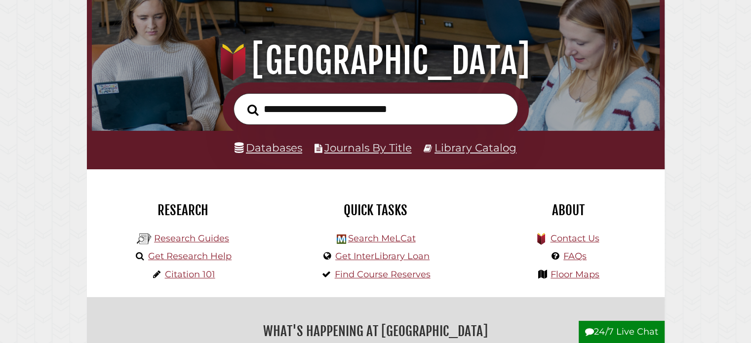 Image resolution: width=751 pixels, height=343 pixels. What do you see at coordinates (253, 110) in the screenshot?
I see `button: Search` at bounding box center [253, 110].